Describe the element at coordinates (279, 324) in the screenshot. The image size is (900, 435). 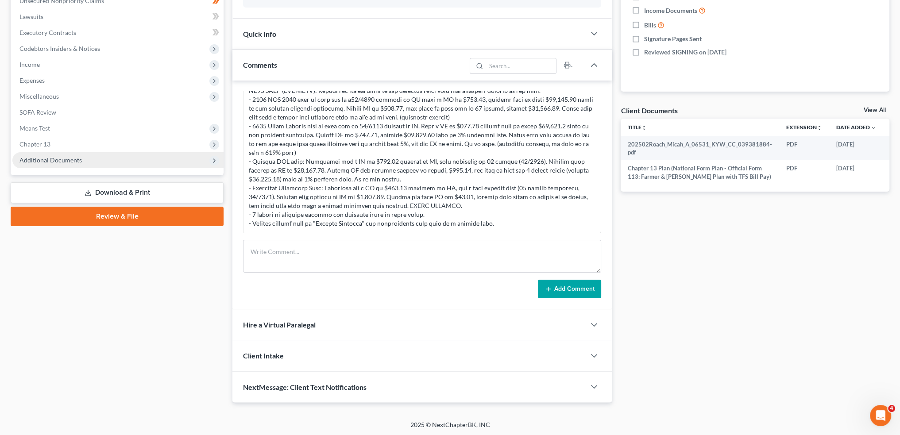
I see `span: Hire a Virtual Paralegal` at that location.